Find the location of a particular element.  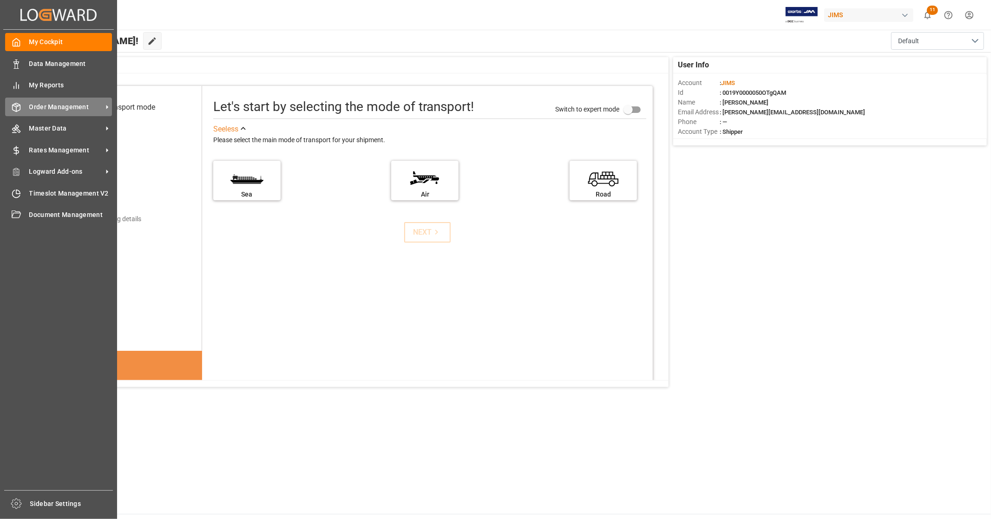

button: open menu is located at coordinates (937, 41).